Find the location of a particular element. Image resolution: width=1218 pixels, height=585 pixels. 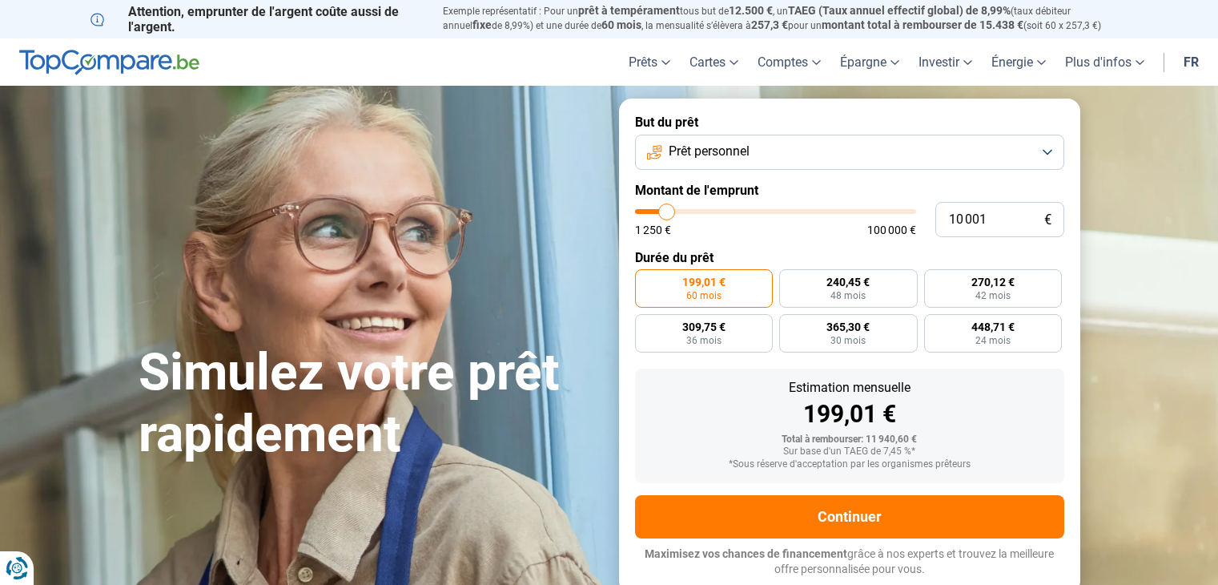

a: Énergie is located at coordinates (1019, 62).